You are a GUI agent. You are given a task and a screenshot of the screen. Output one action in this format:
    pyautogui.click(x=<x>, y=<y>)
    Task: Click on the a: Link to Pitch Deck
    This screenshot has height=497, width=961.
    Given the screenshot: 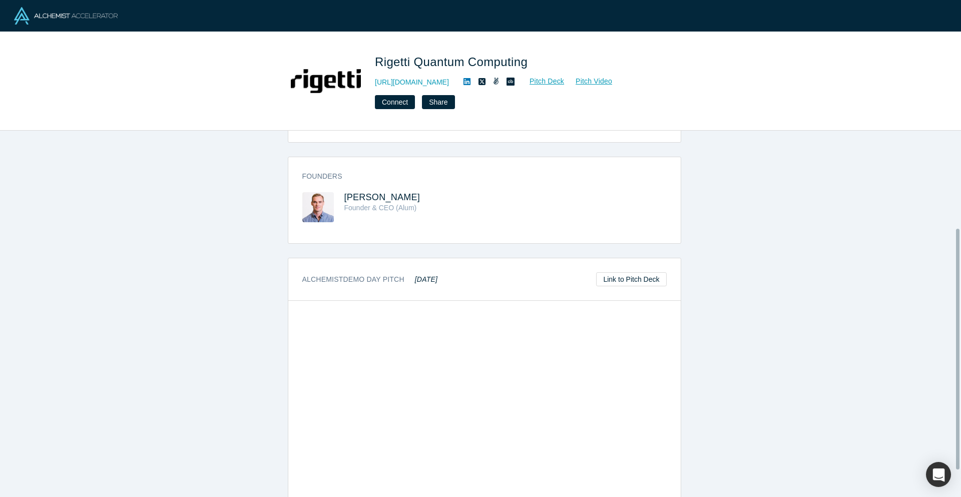 What is the action you would take?
    pyautogui.click(x=631, y=279)
    